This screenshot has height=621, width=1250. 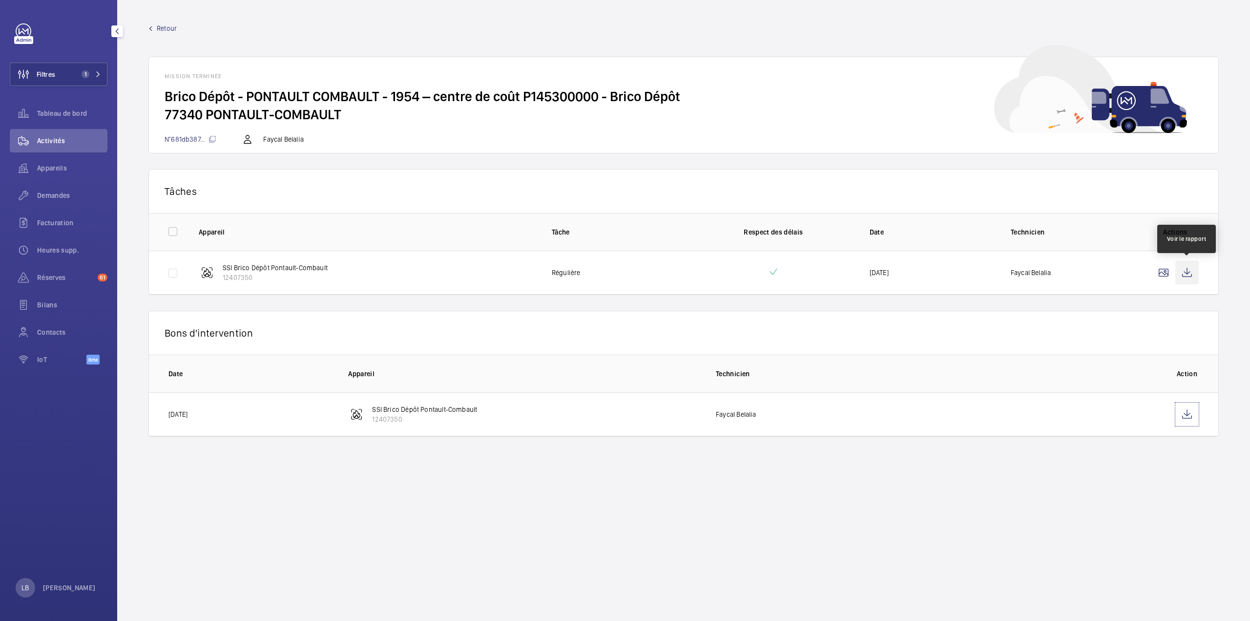 I want to click on div: Voir le rapport, so click(x=1186, y=239).